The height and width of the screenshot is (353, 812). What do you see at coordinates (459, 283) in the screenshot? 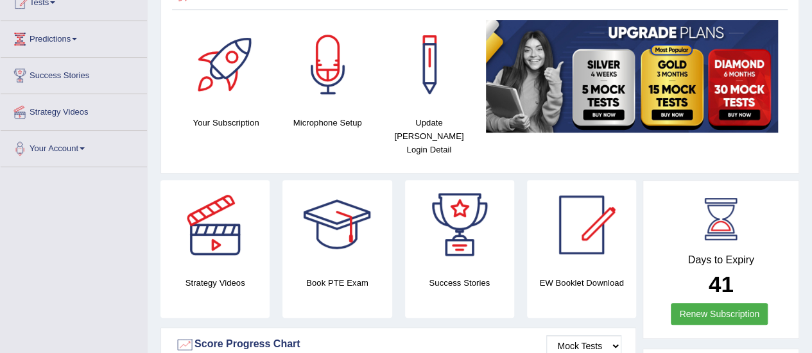
I see `h4: Success Stories` at bounding box center [459, 283].